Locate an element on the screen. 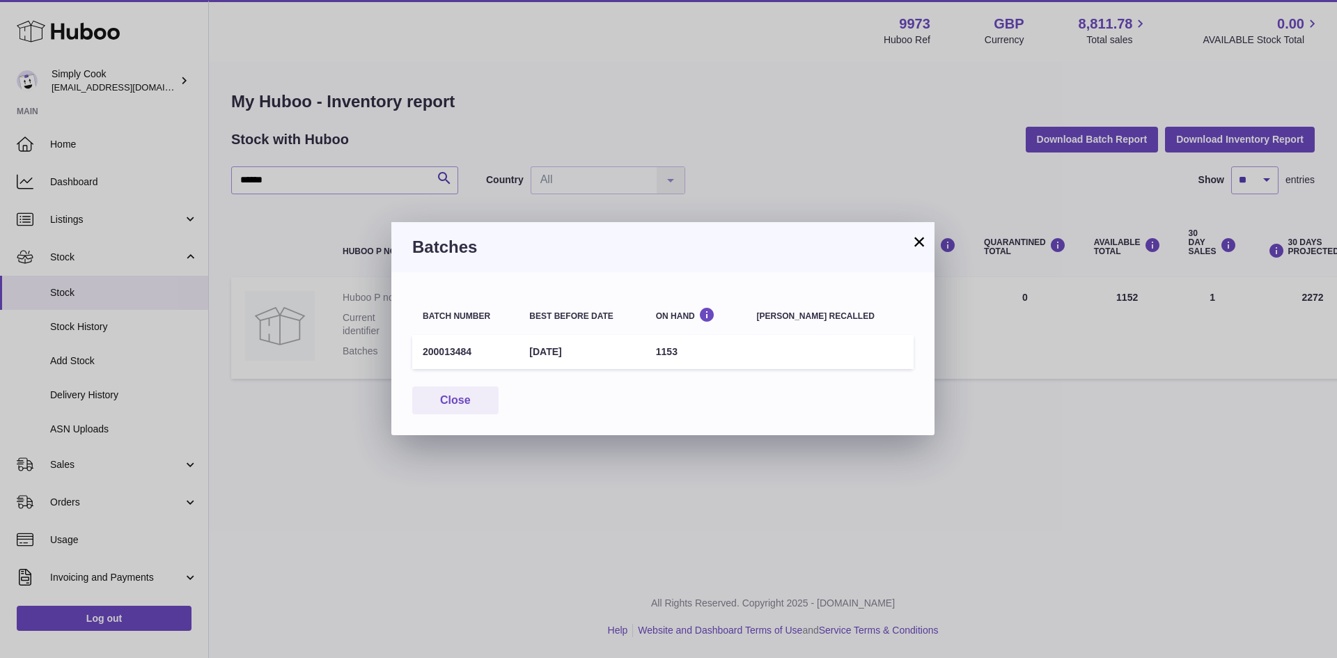 The image size is (1337, 658). td: 200013484 is located at coordinates (465, 352).